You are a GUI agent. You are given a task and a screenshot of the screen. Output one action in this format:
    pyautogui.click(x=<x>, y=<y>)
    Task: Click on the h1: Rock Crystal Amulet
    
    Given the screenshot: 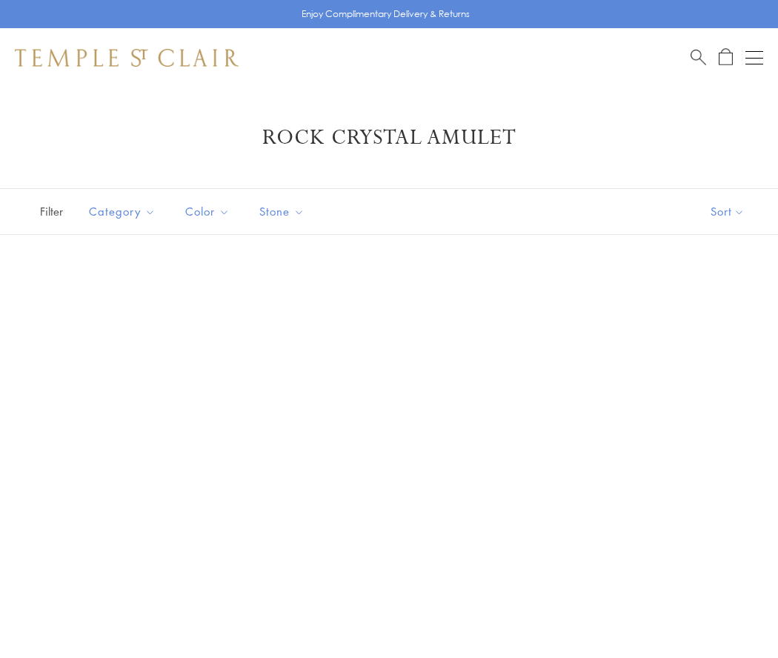 What is the action you would take?
    pyautogui.click(x=389, y=138)
    